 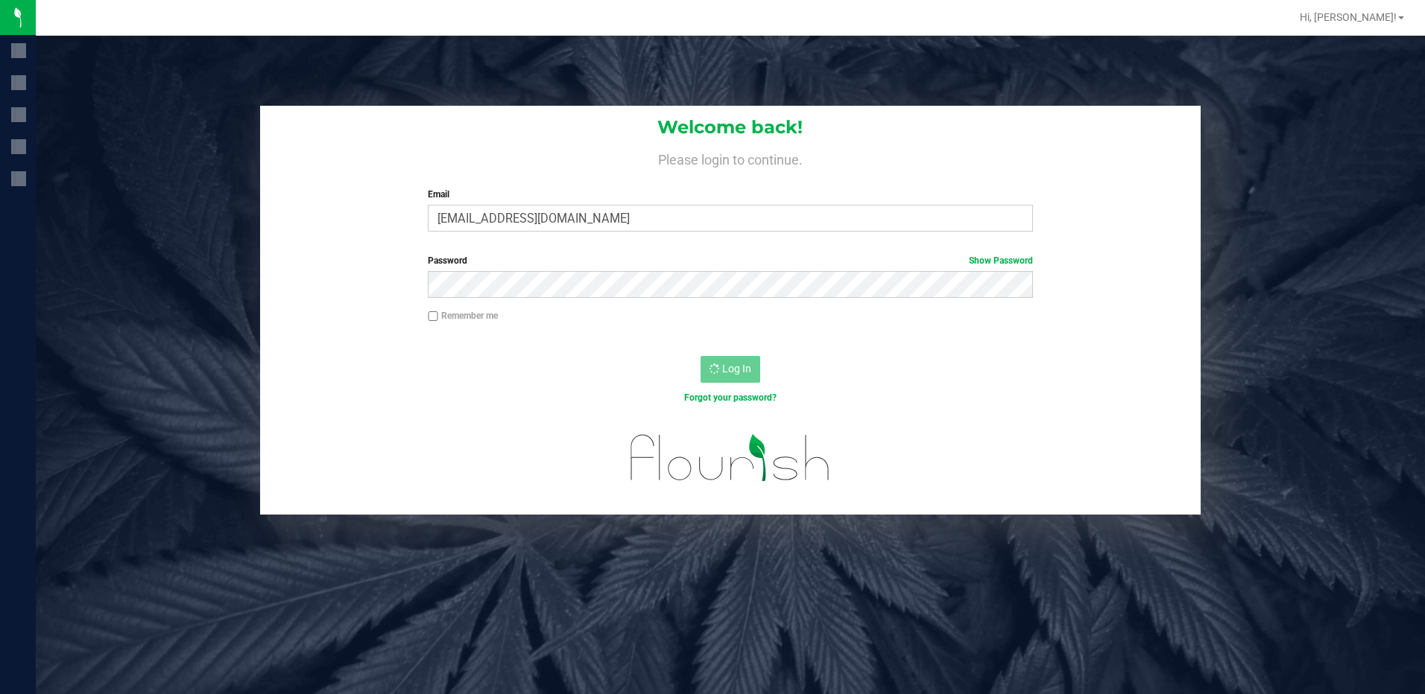 What do you see at coordinates (730, 398) in the screenshot?
I see `a: Forgot your password?` at bounding box center [730, 398].